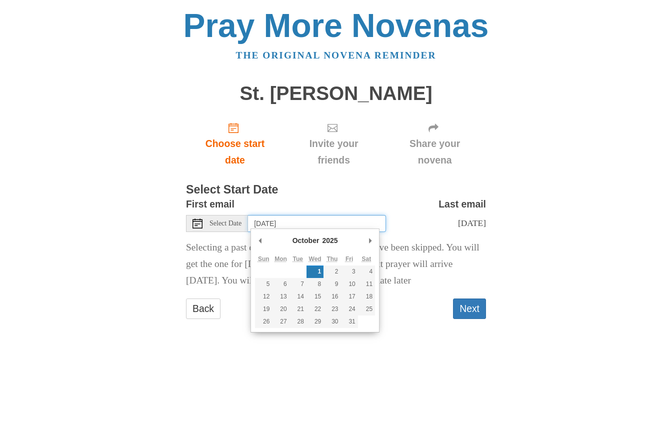  I want to click on span: Select Date, so click(226, 224).